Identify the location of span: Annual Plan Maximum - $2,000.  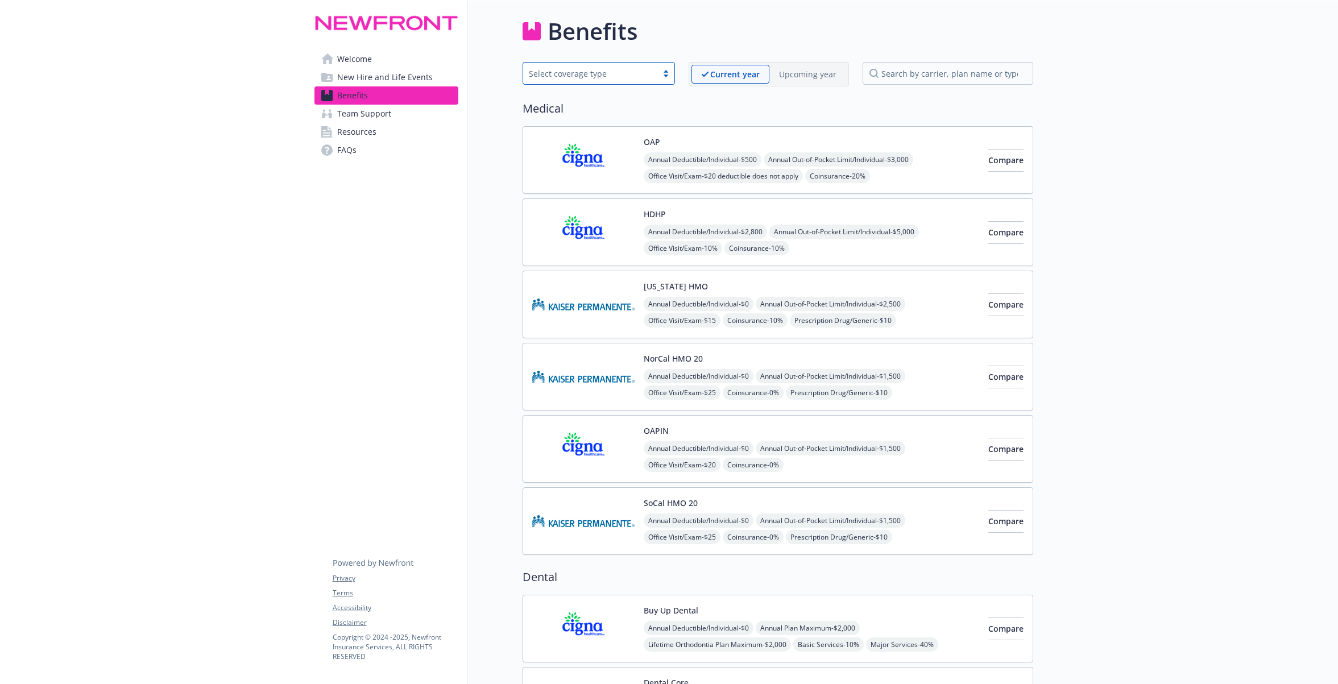
(807, 628).